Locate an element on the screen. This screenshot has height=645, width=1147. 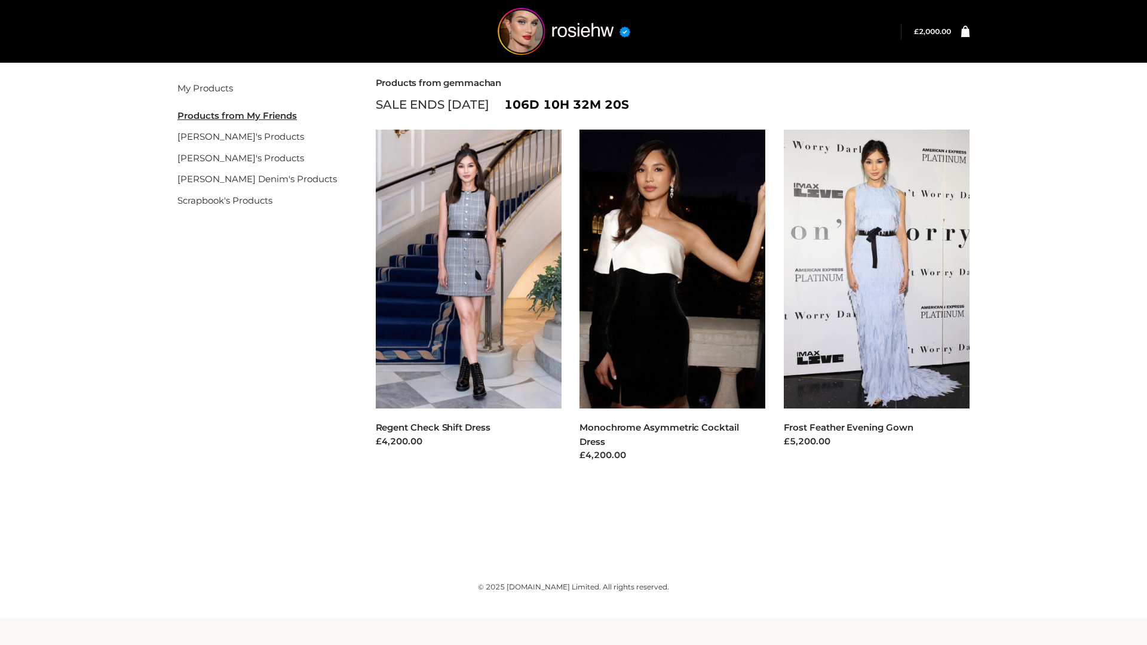
img: rosiehw is located at coordinates (564, 31).